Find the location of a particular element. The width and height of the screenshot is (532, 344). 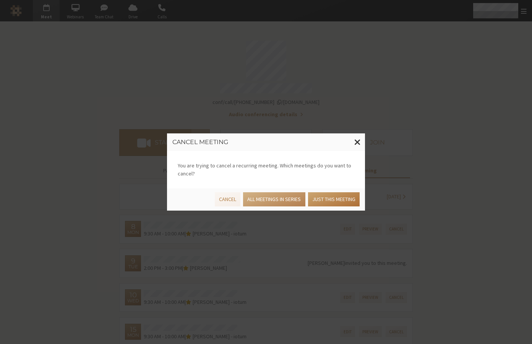

p: You are trying to cancel a recurring meeting. Which meetings do you want to cancel? is located at coordinates (266, 170).